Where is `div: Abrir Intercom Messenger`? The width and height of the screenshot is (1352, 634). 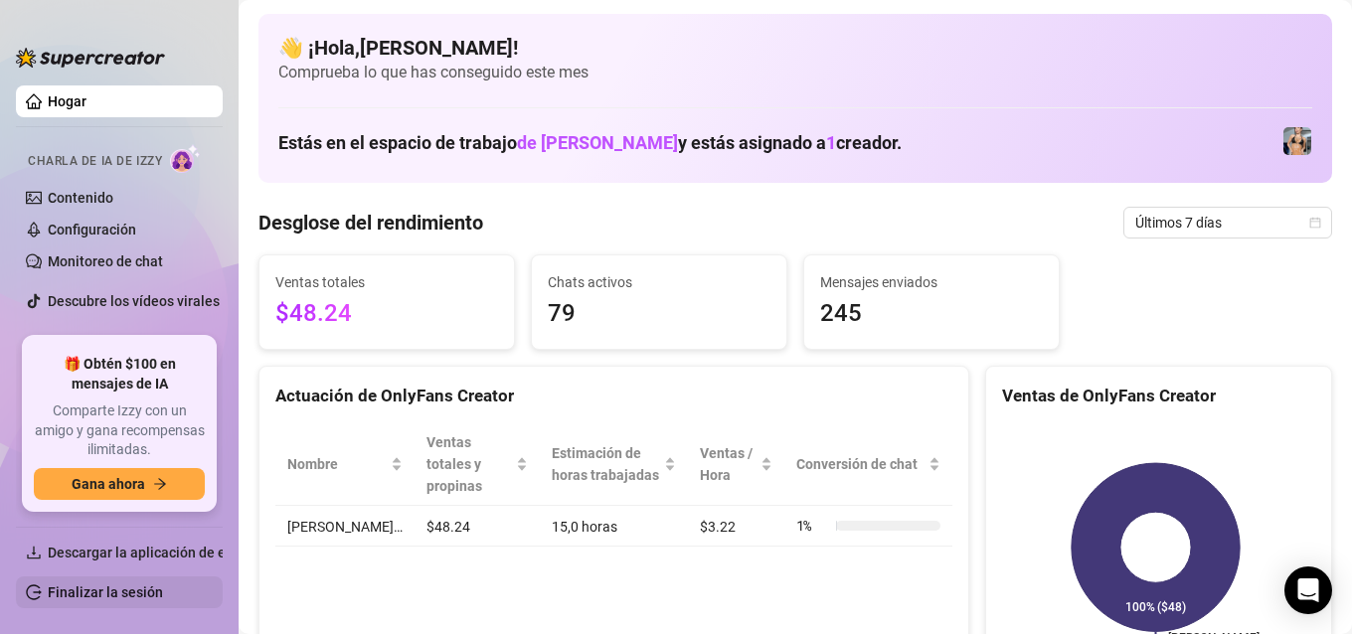
div: Abrir Intercom Messenger is located at coordinates (1308, 591).